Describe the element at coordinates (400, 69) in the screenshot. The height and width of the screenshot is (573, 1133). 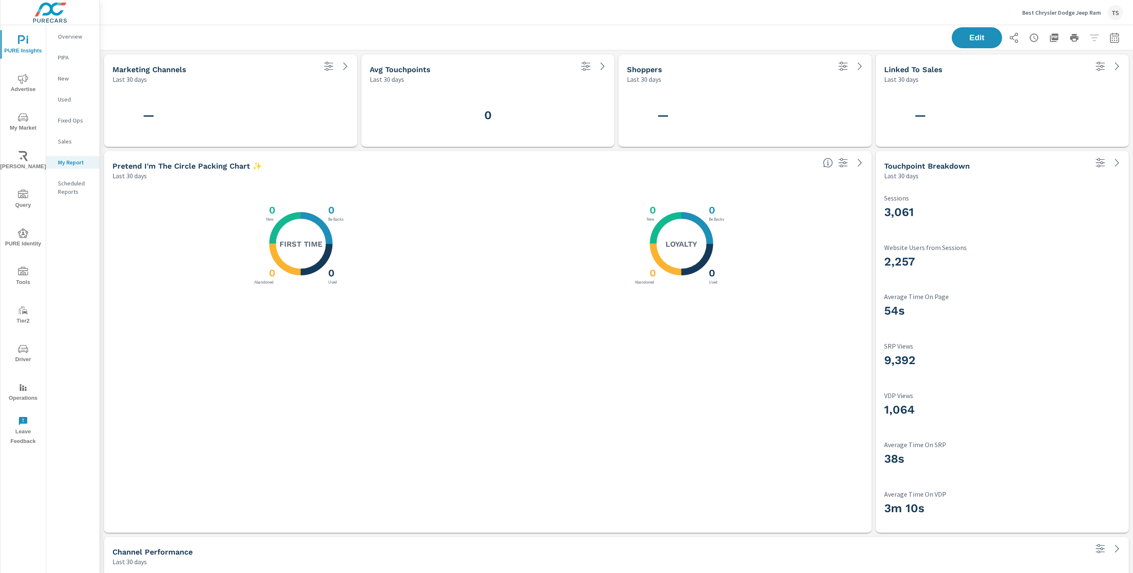
I see `h5: Avg Touchpoints` at that location.